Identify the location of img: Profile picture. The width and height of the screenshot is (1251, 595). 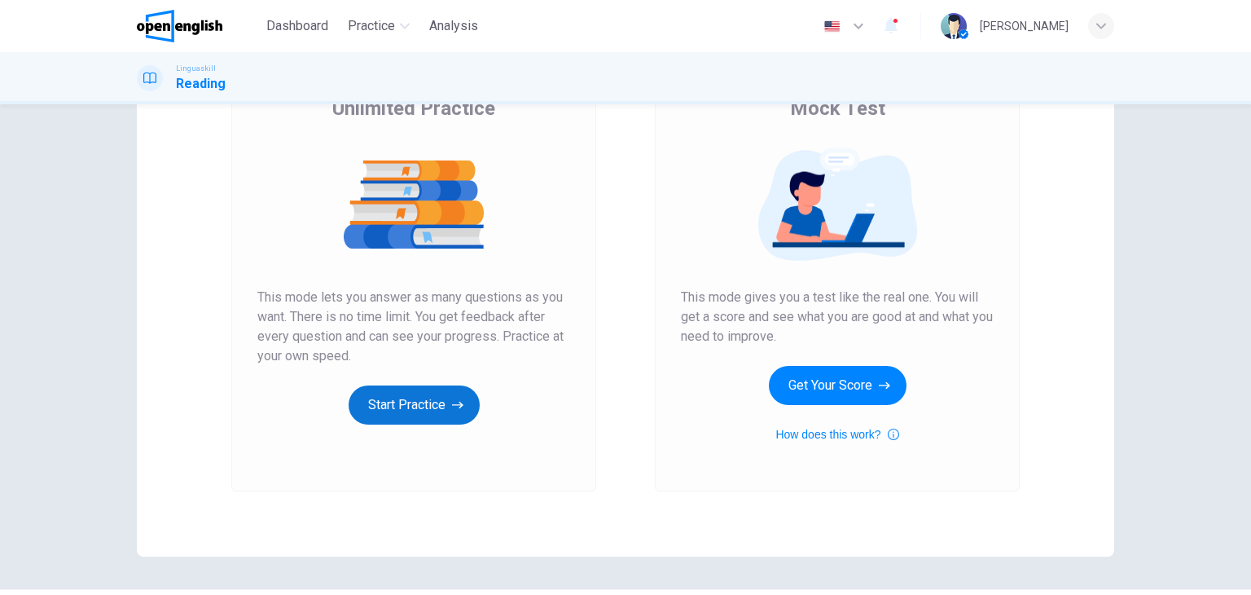
(954, 26).